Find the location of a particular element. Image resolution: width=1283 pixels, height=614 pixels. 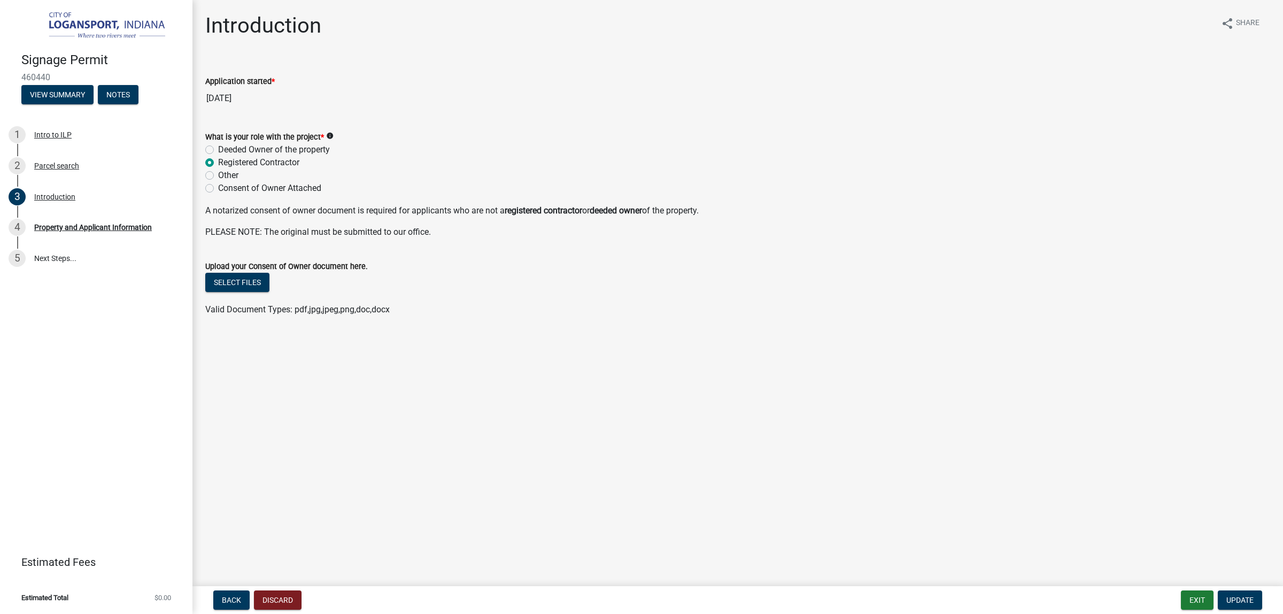

label: Application started is located at coordinates (240, 82).